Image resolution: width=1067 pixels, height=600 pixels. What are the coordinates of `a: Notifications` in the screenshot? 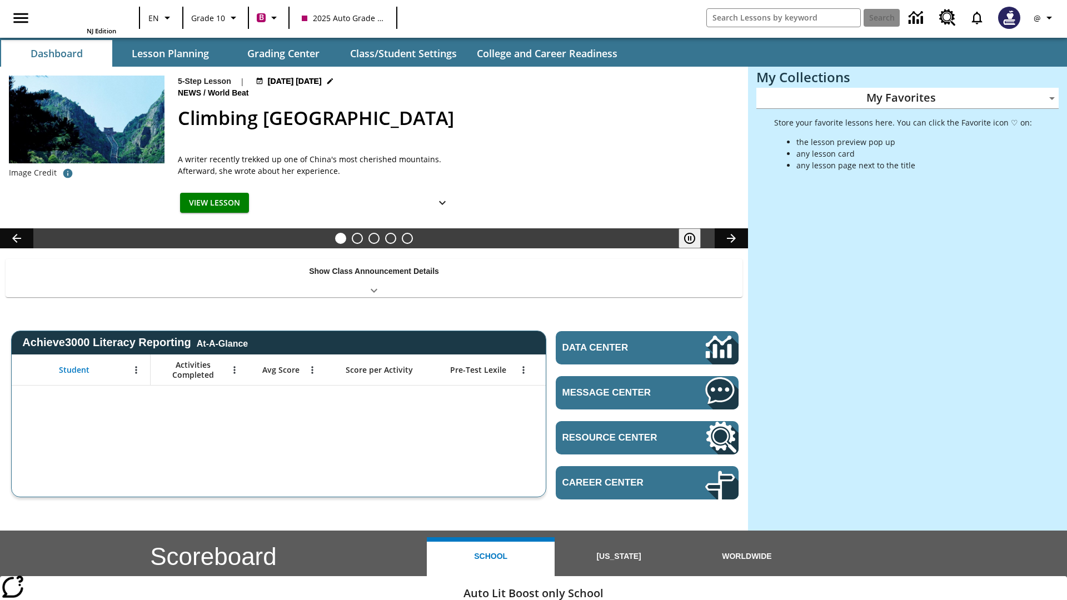 It's located at (977, 18).